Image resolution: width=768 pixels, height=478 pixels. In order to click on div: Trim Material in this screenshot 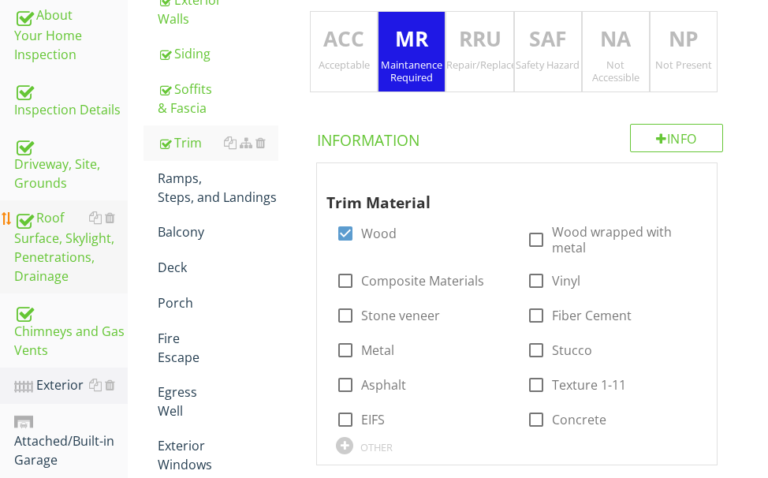, I will do `click(507, 192)`.